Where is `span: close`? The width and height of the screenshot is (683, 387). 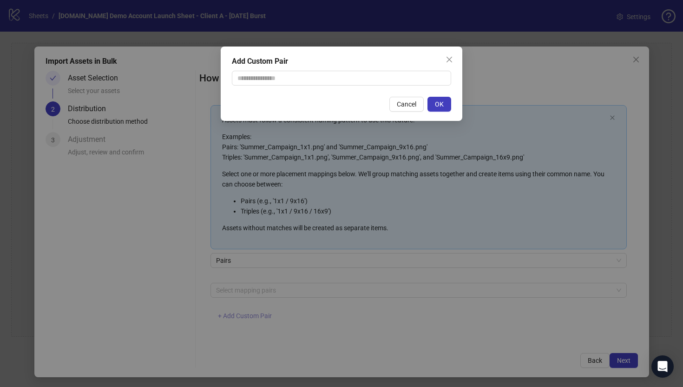 span: close is located at coordinates (449, 59).